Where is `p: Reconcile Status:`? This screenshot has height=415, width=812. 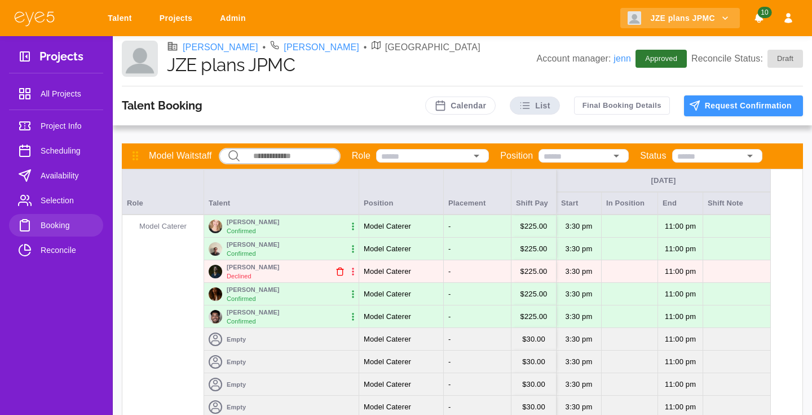
p: Reconcile Status: is located at coordinates (747, 59).